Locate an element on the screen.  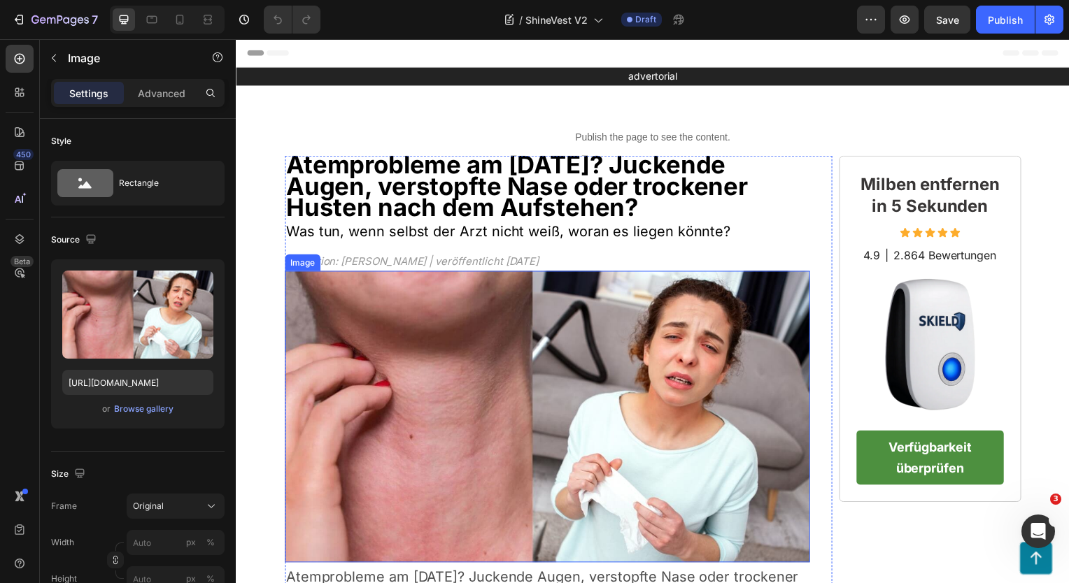
div: Beta is located at coordinates (22, 262).